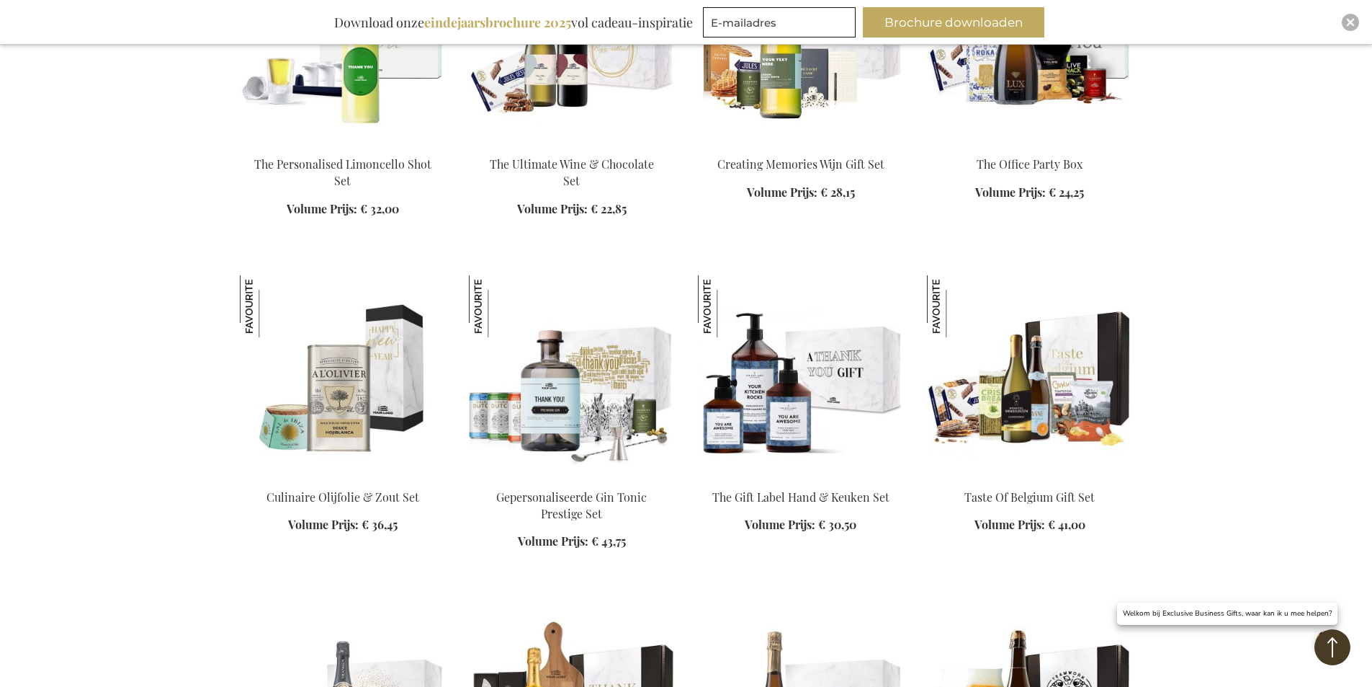  What do you see at coordinates (782, 24) in the screenshot?
I see `form: marketing offers and promotions` at bounding box center [782, 24].